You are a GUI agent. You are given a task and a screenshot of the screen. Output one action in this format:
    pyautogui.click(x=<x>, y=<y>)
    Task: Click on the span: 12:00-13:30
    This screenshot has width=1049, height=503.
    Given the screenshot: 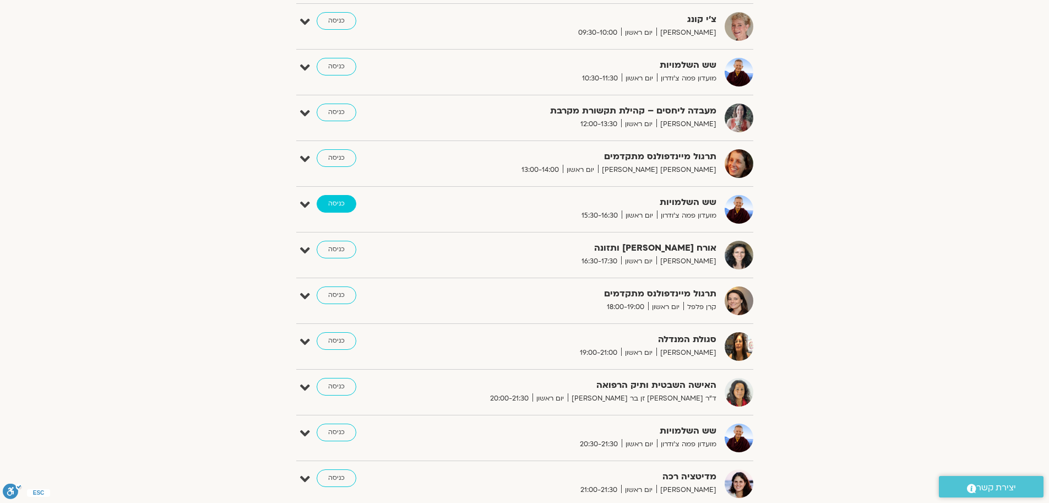 What is the action you would take?
    pyautogui.click(x=599, y=124)
    